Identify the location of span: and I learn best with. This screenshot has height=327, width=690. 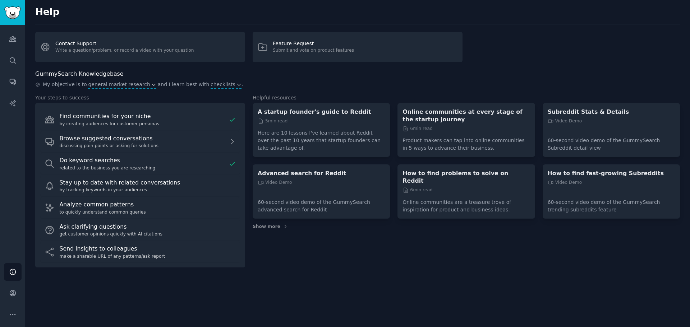
(184, 85).